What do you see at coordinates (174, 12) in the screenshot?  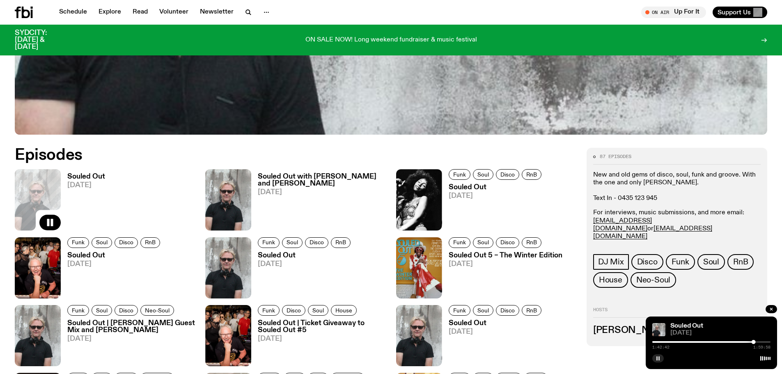 I see `a: Volunteer` at bounding box center [174, 12].